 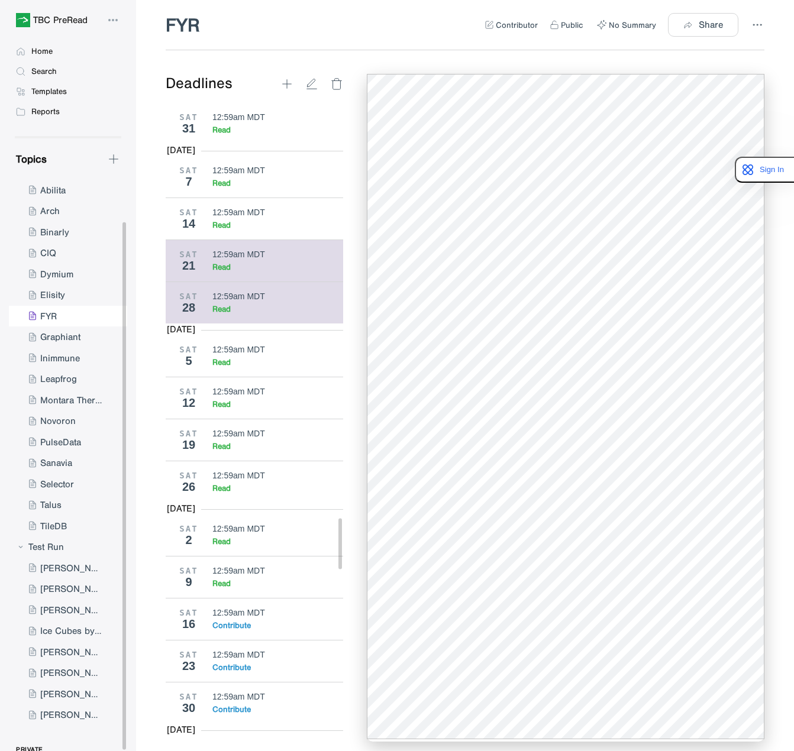 I want to click on div: FYR, so click(x=182, y=25).